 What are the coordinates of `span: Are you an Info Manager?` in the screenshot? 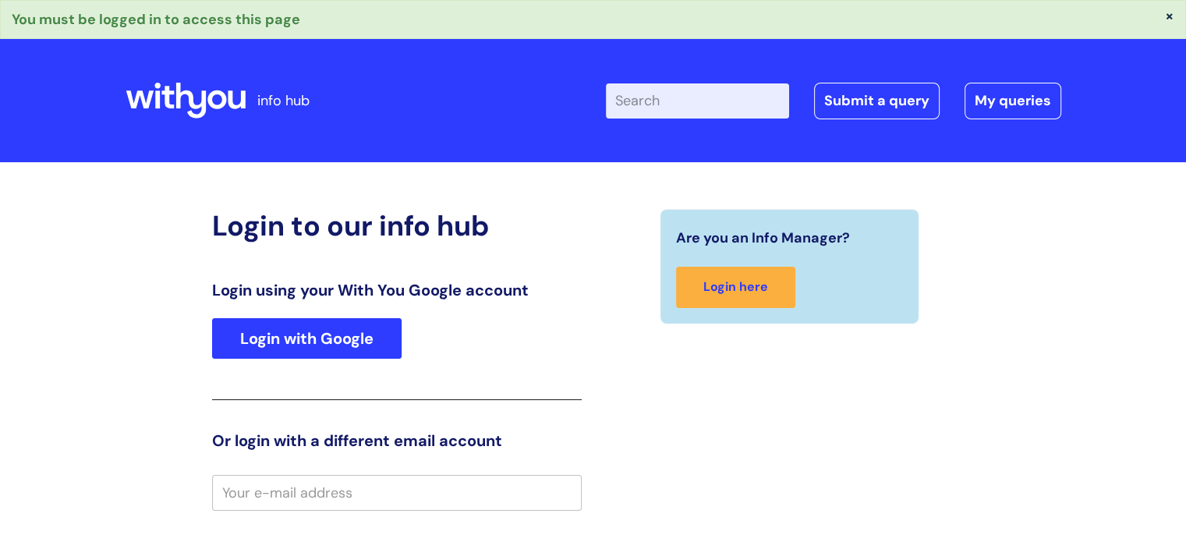 It's located at (763, 238).